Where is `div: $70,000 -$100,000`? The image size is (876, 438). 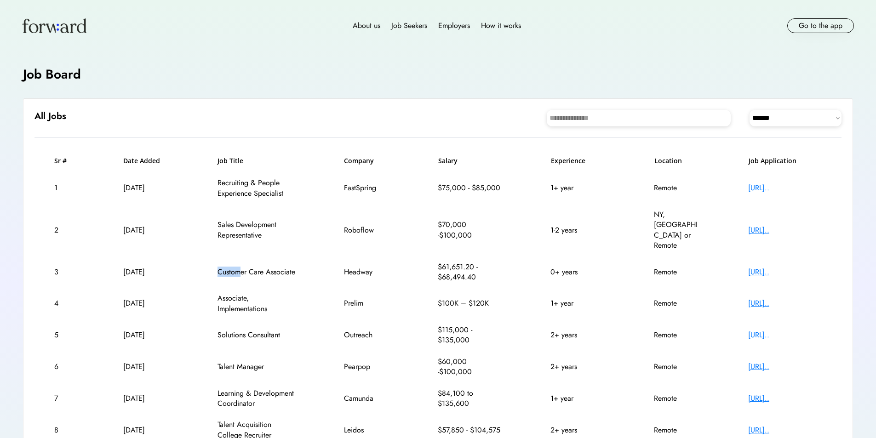
div: $70,000 -$100,000 is located at coordinates (470, 230).